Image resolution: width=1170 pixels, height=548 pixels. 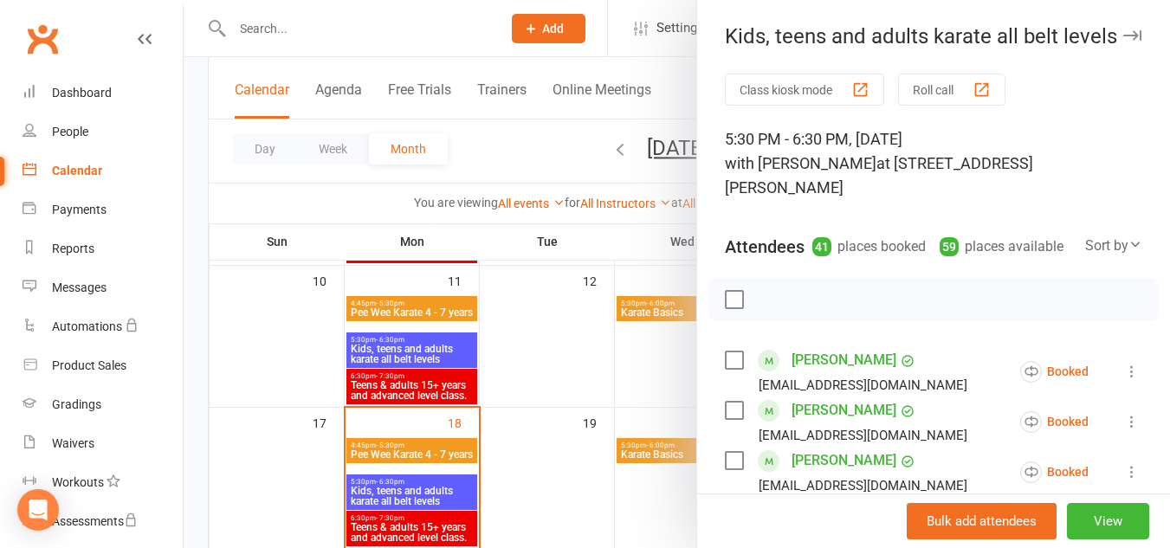 What do you see at coordinates (77, 171) in the screenshot?
I see `div: Calendar` at bounding box center [77, 171].